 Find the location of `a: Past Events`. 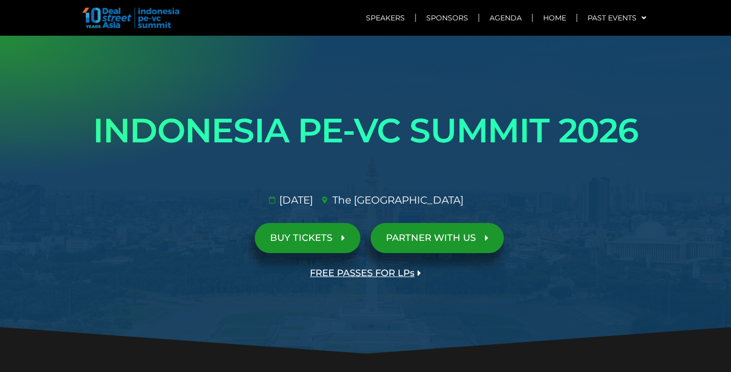

a: Past Events is located at coordinates (617, 18).